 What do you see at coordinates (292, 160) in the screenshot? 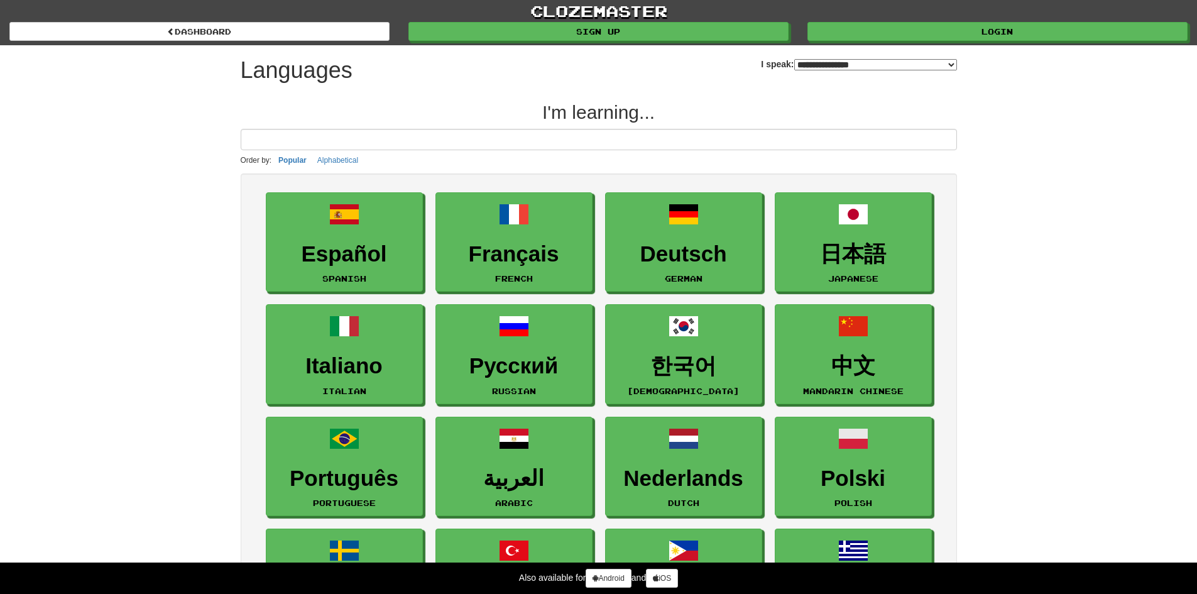
I see `button: Popular` at bounding box center [292, 160].